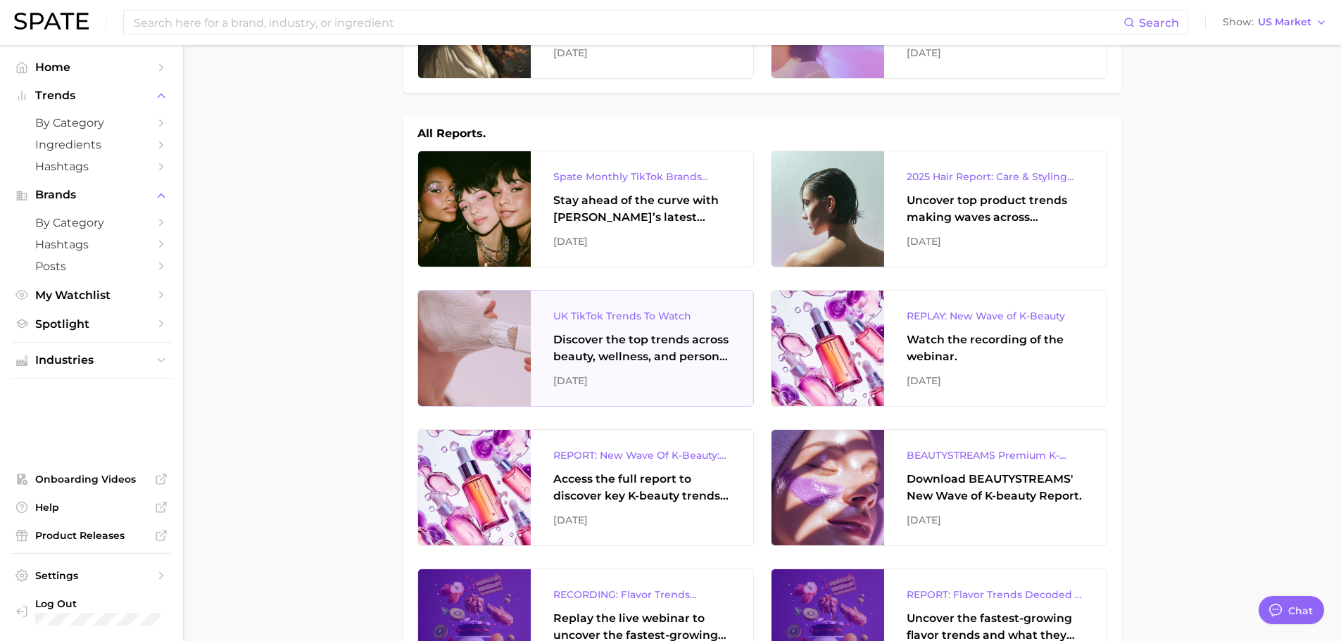  Describe the element at coordinates (451, 134) in the screenshot. I see `h1: All Reports.` at that location.